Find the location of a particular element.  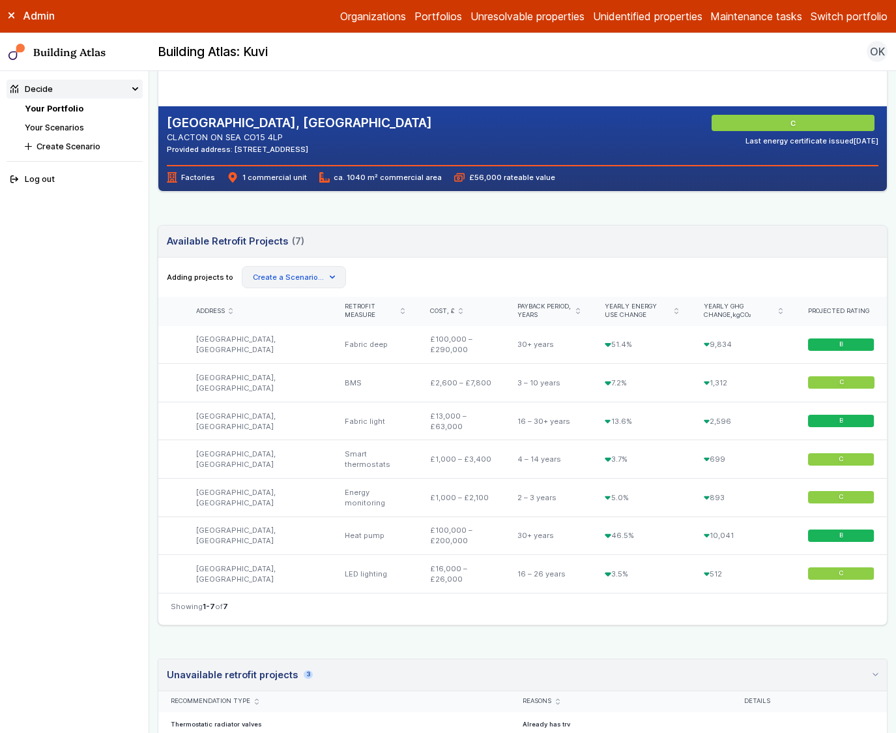

a: Unidentified properties is located at coordinates (648, 16).